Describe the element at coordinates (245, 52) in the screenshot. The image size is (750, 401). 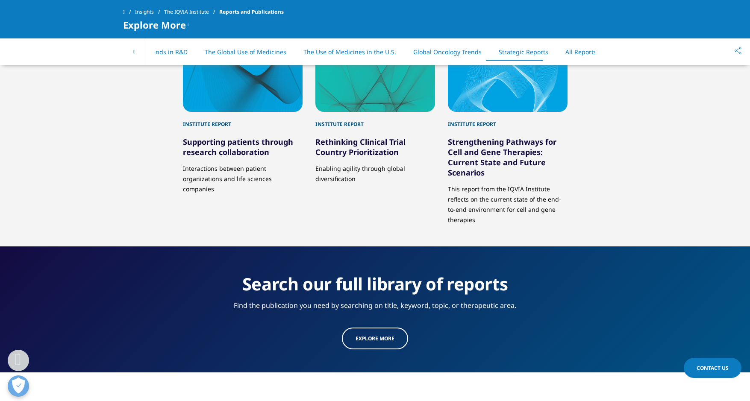
I see `a: The Global Use of Medicines` at that location.